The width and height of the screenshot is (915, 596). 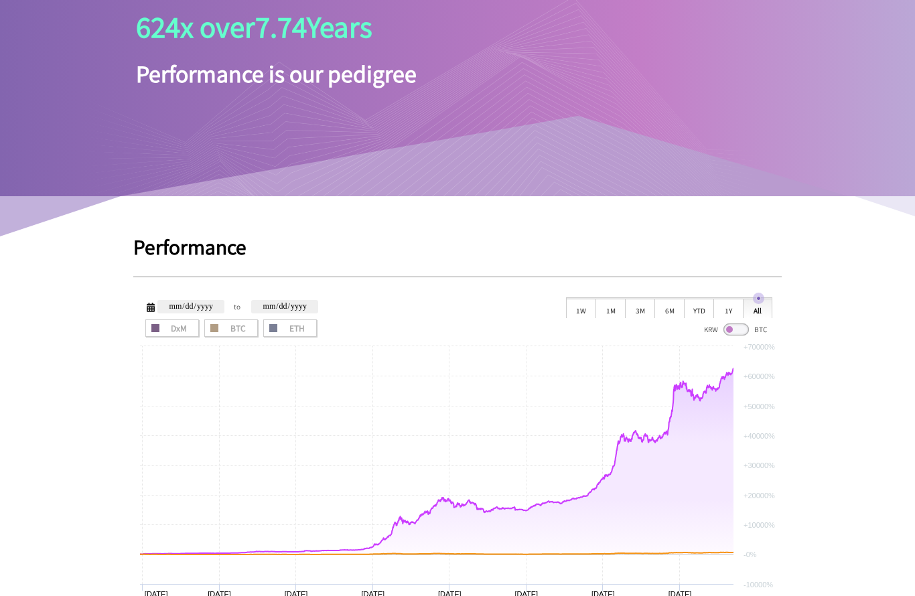 What do you see at coordinates (639, 308) in the screenshot?
I see `div: 3M` at bounding box center [639, 308].